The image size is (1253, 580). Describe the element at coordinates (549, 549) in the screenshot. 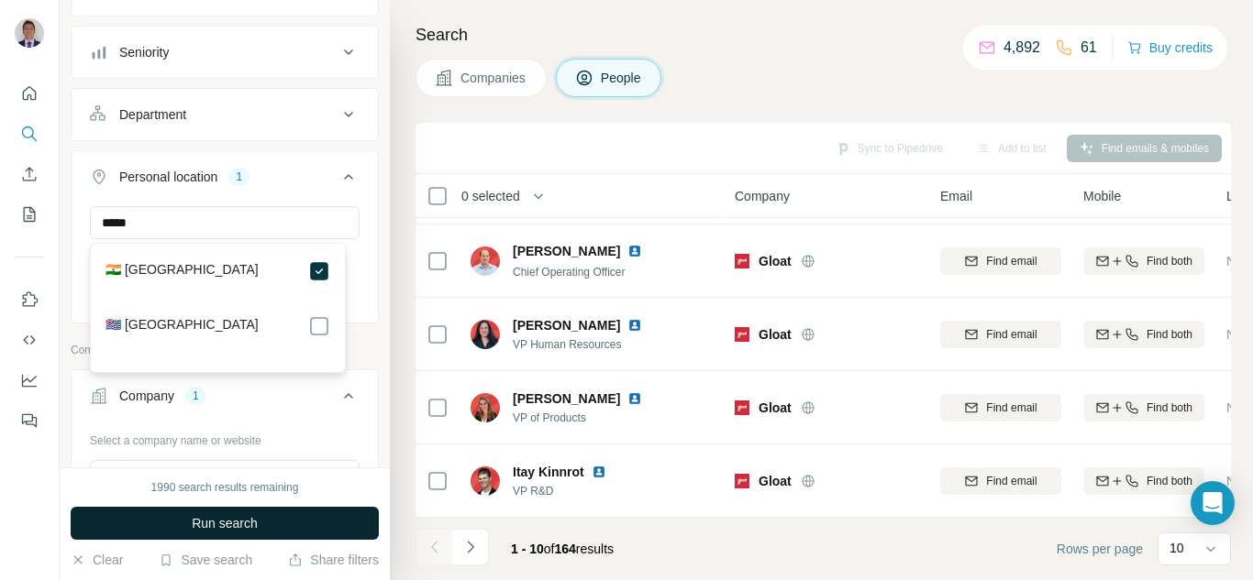

I see `span: of` at that location.